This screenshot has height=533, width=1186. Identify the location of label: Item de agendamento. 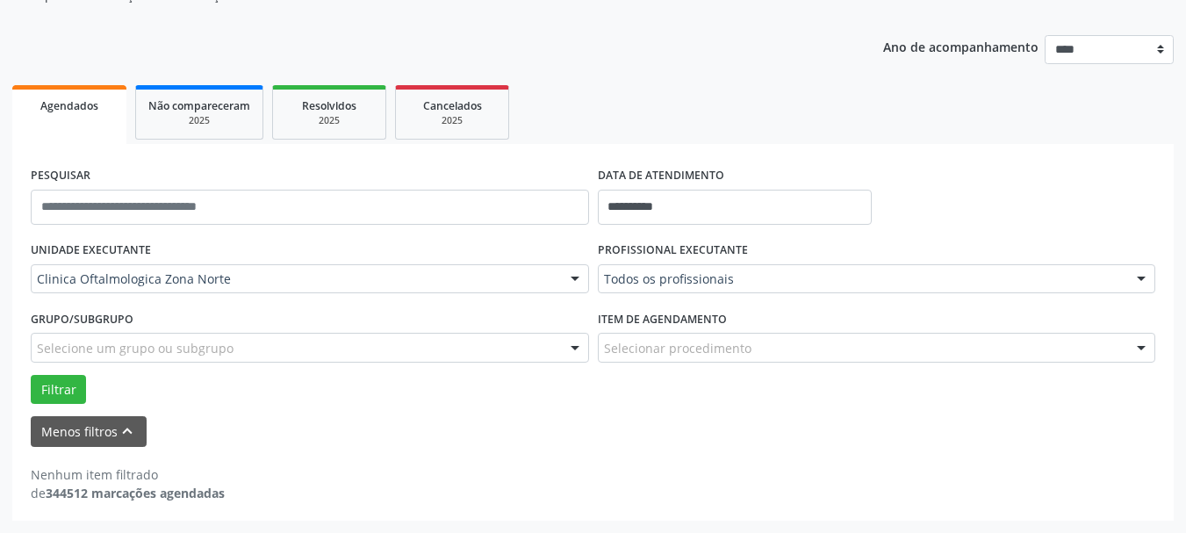
(662, 319).